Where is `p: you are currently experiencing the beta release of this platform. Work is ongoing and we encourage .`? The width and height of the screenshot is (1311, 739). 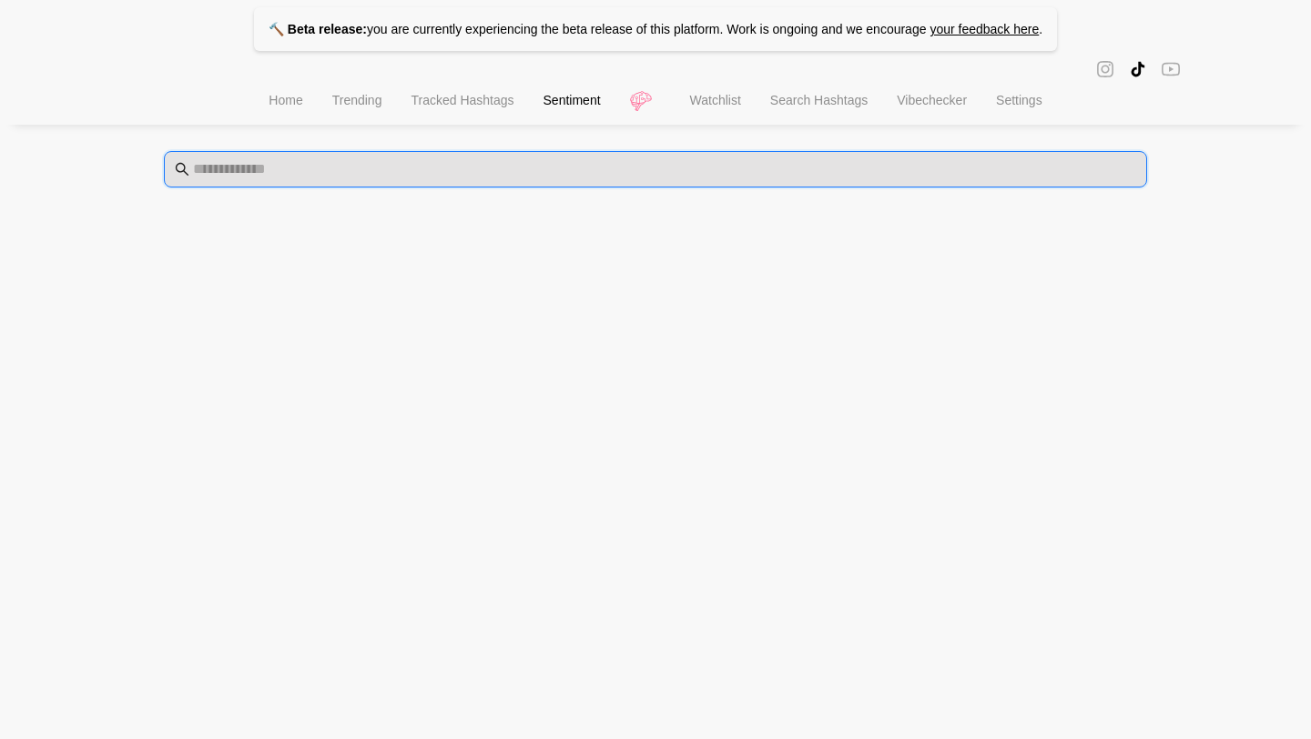 p: you are currently experiencing the beta release of this platform. Work is ongoing and we encourage . is located at coordinates (655, 29).